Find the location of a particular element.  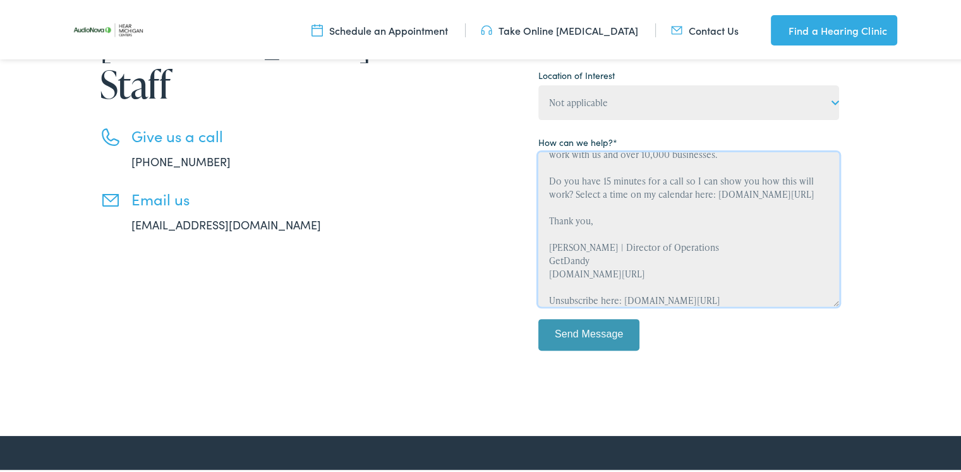

label: How can we help? is located at coordinates (577, 140).